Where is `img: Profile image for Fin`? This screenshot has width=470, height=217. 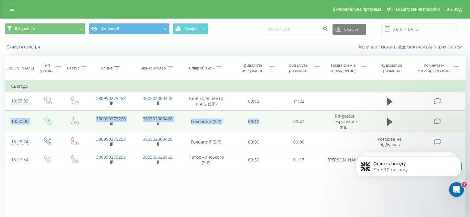 img: Profile image for Fin is located at coordinates (19, 23).